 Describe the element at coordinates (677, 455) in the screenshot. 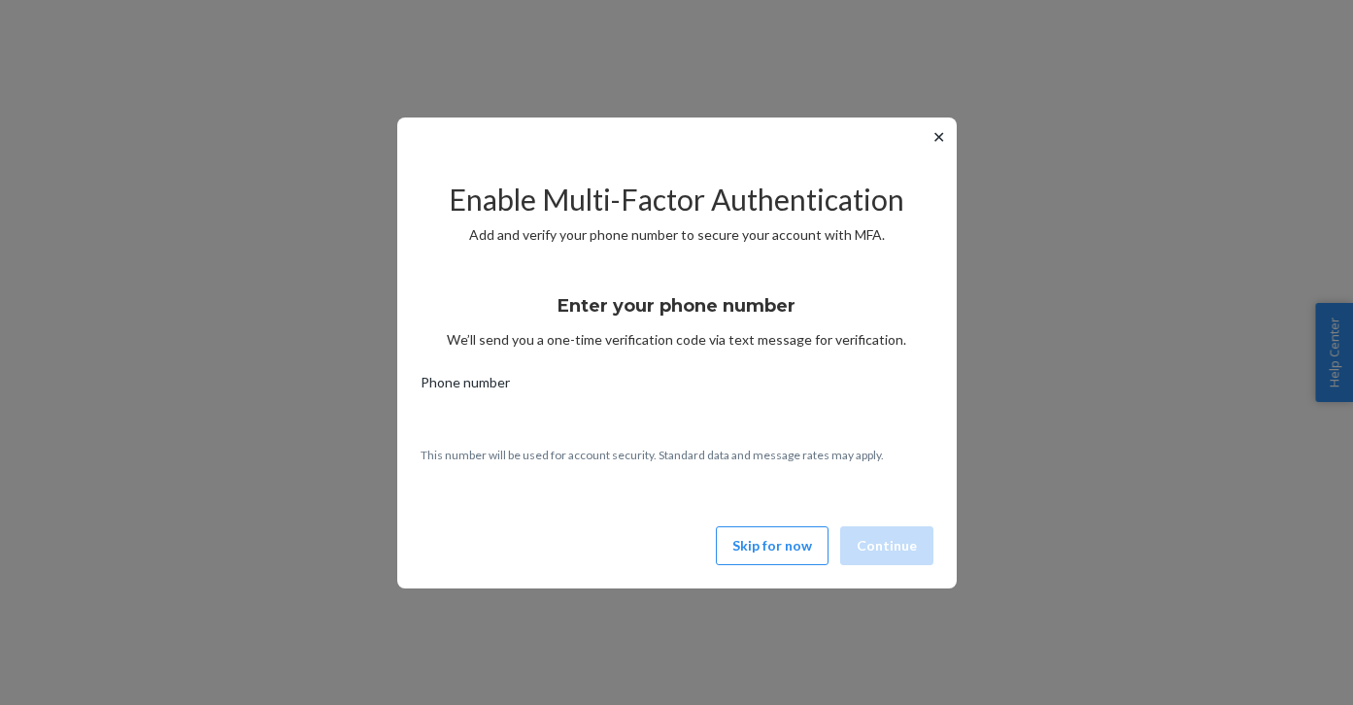

I see `p: This number will be used for account security. Standard data and message rates may apply.` at that location.